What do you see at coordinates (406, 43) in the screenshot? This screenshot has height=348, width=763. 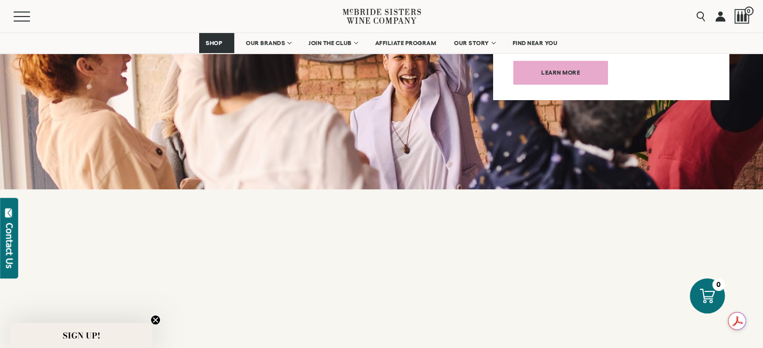 I see `span: AFFILIATE PROGRAM` at bounding box center [406, 43].